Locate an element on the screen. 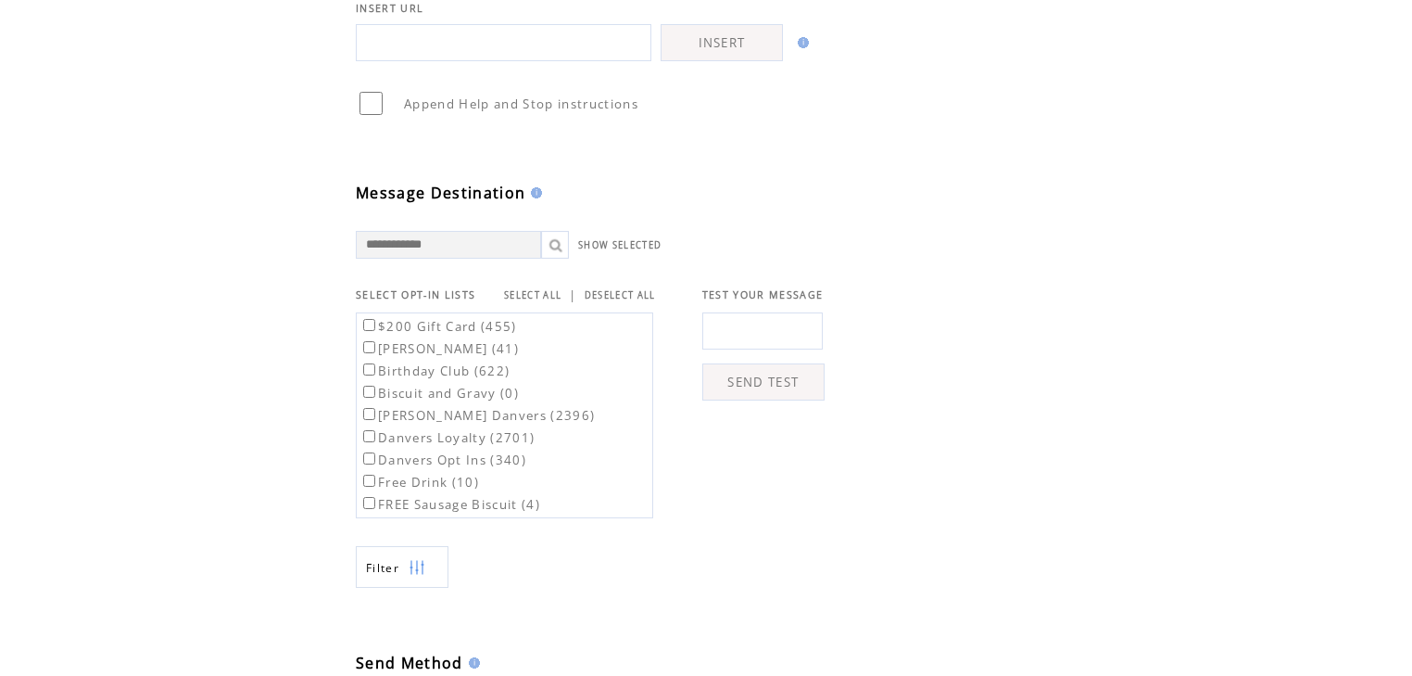  input: Danvers Loyalty (2701) is located at coordinates (369, 436).